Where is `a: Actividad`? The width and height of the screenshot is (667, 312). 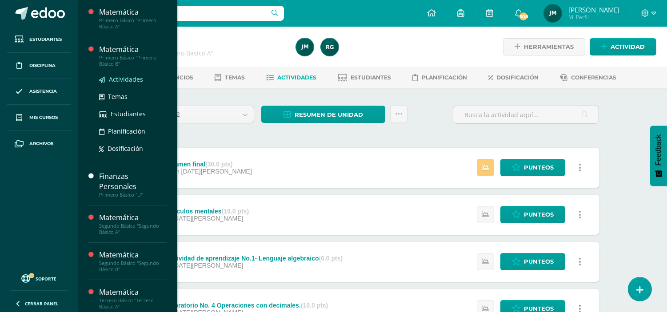 a: Actividad is located at coordinates (623, 47).